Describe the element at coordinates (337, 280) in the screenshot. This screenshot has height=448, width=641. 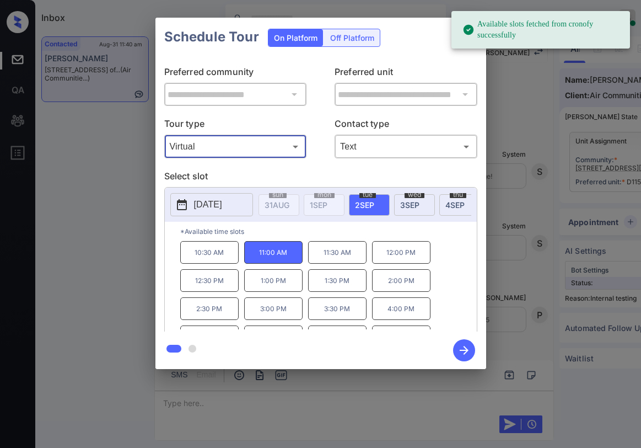
I see `p: 1:30 PM` at that location.